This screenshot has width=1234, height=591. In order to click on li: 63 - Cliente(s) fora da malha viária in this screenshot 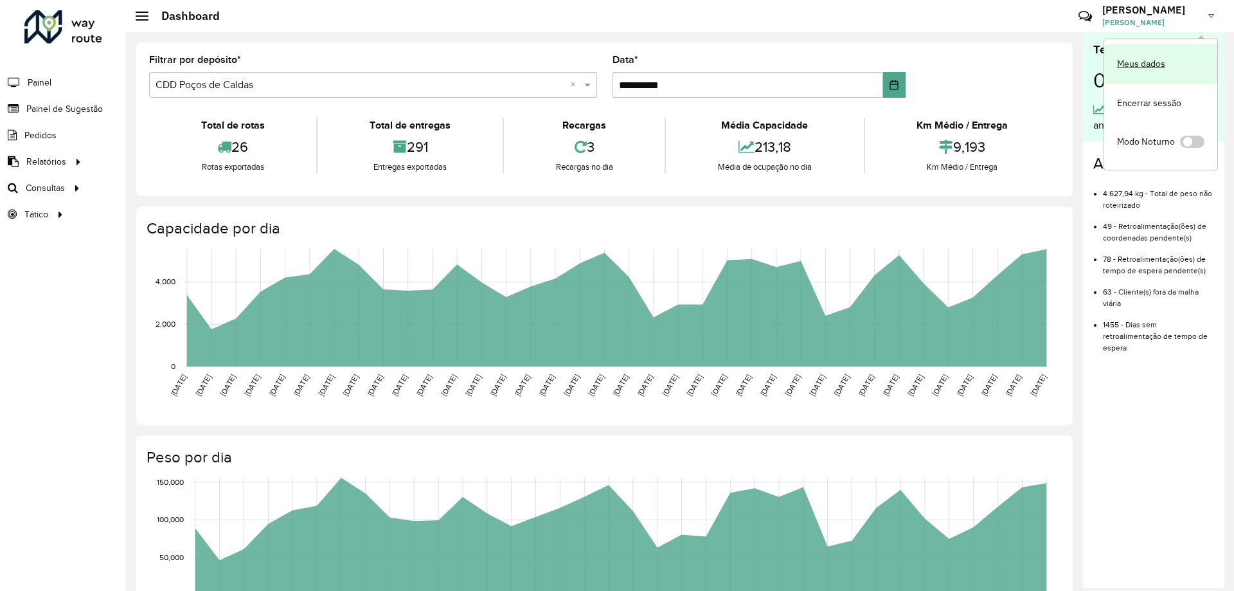, I will do `click(1159, 293)`.